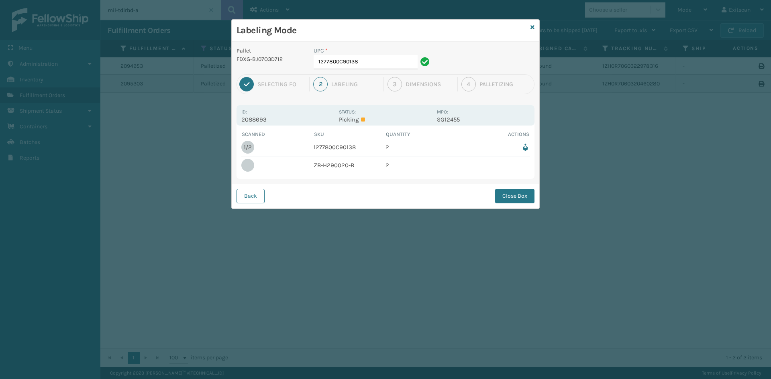 The height and width of the screenshot is (379, 771). Describe the element at coordinates (244, 112) in the screenshot. I see `label: Id:` at that location.